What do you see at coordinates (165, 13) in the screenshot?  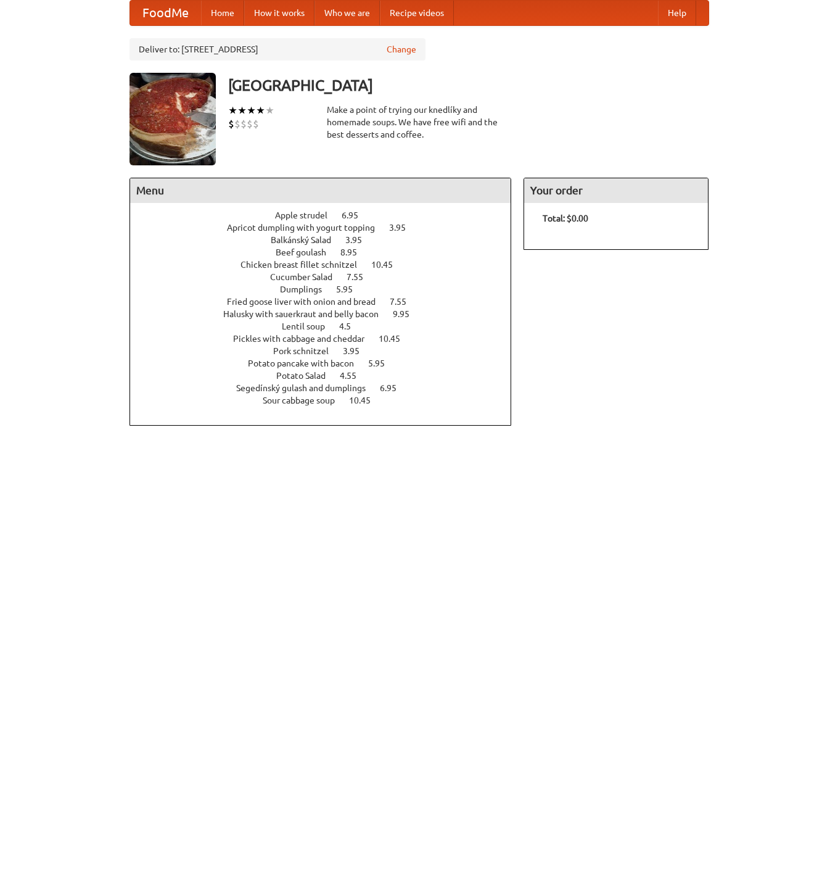 I see `a: FoodMe` at bounding box center [165, 13].